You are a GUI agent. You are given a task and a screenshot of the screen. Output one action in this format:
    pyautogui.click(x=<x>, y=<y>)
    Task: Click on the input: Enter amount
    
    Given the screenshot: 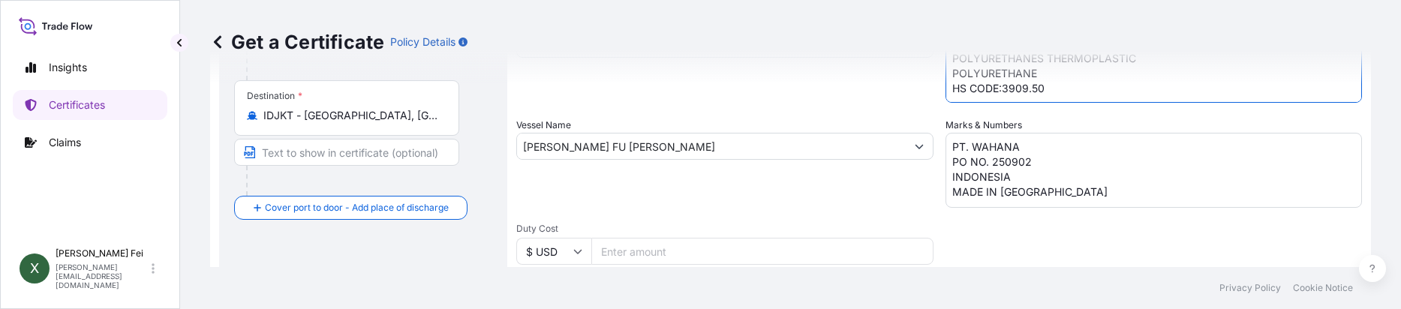 What is the action you would take?
    pyautogui.click(x=762, y=251)
    